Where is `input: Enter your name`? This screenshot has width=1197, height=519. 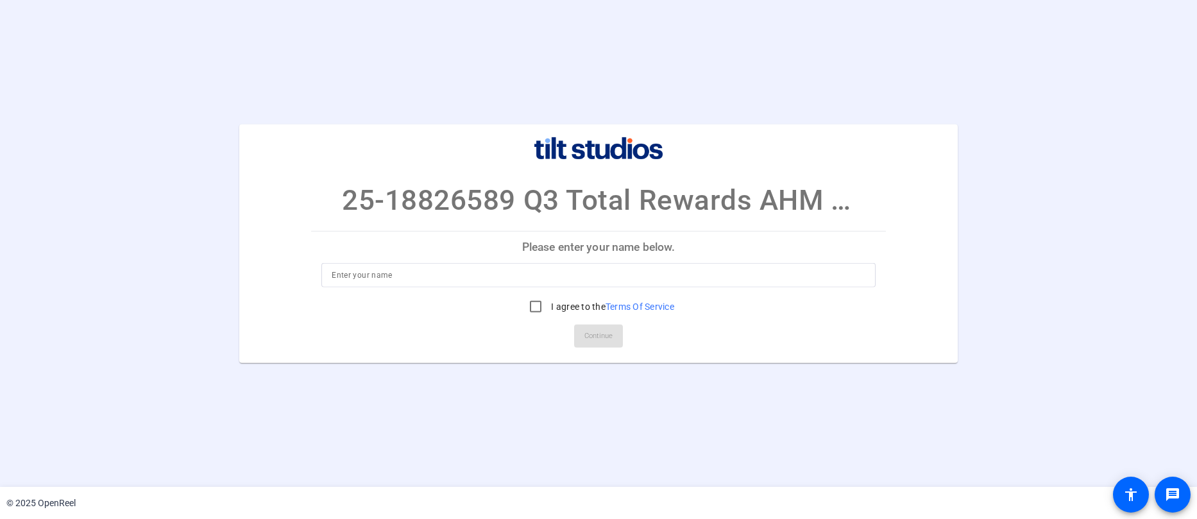 input: Enter your name is located at coordinates (598, 275).